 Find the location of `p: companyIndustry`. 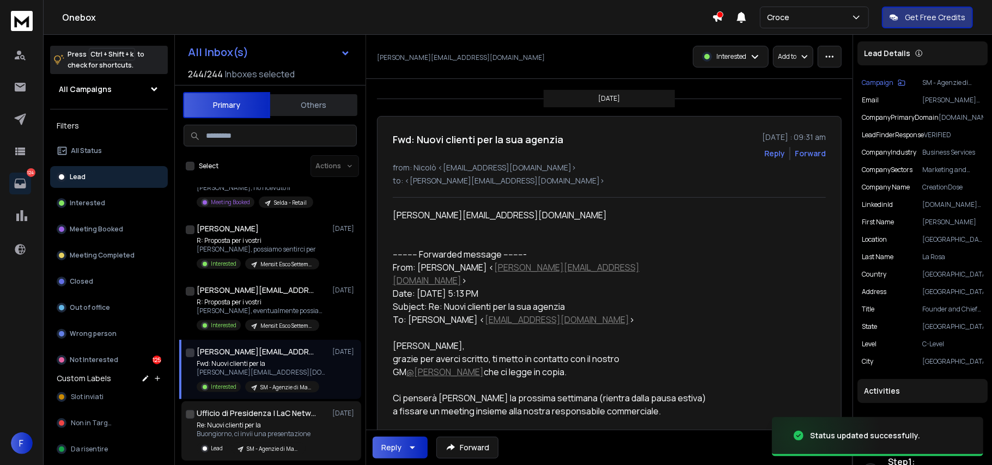

p: companyIndustry is located at coordinates (889, 153).